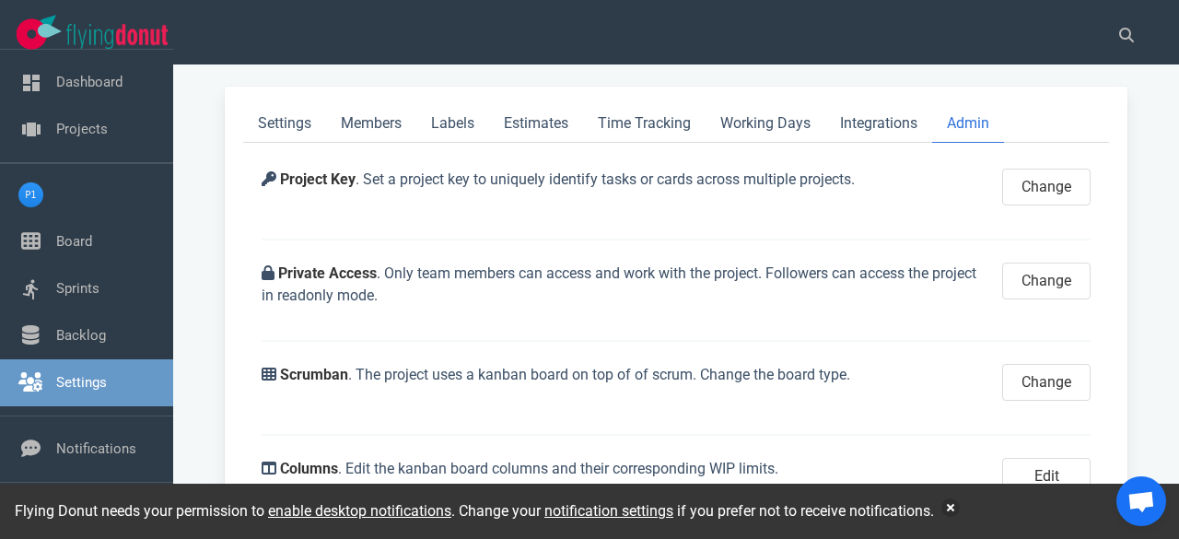  I want to click on a: Sprints, so click(77, 288).